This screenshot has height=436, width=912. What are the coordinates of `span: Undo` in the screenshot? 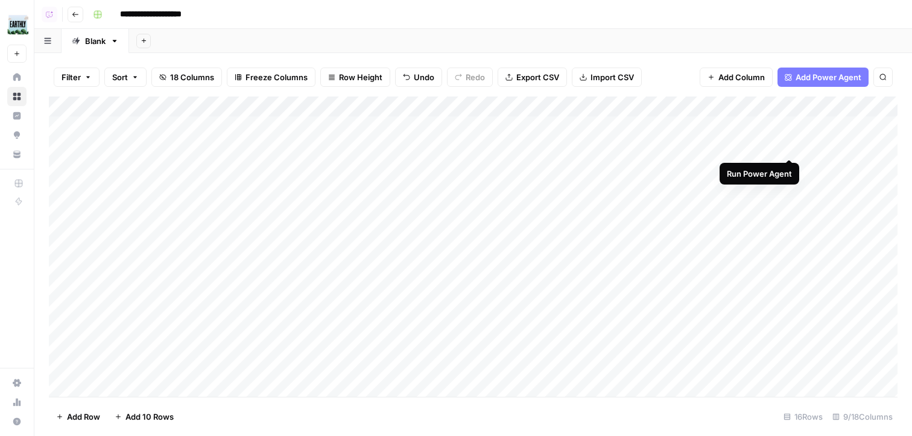 It's located at (424, 77).